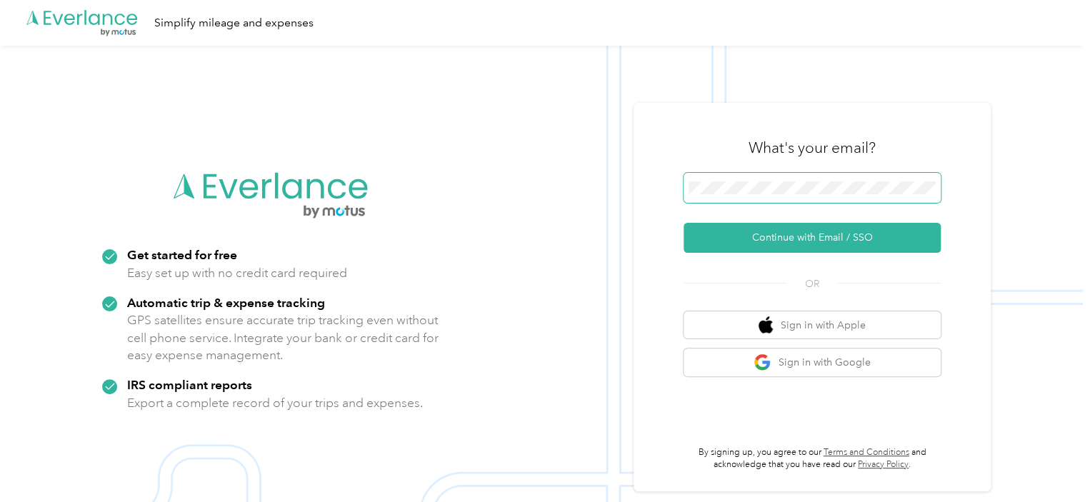 This screenshot has height=502, width=1090. I want to click on button: Continue with Email / SSO, so click(812, 238).